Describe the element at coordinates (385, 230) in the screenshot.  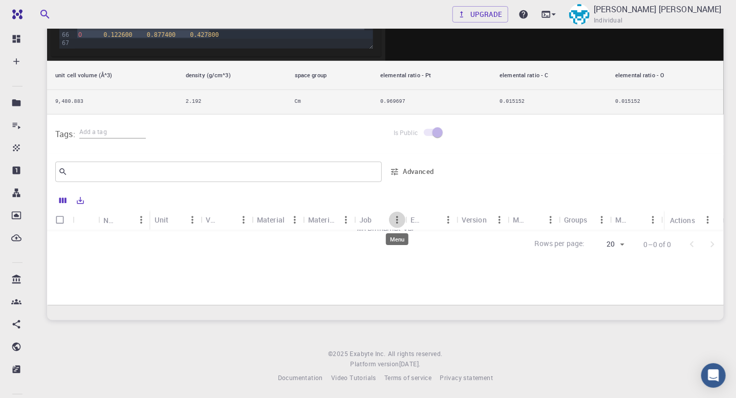
I see `div: No Properties Yet` at that location.